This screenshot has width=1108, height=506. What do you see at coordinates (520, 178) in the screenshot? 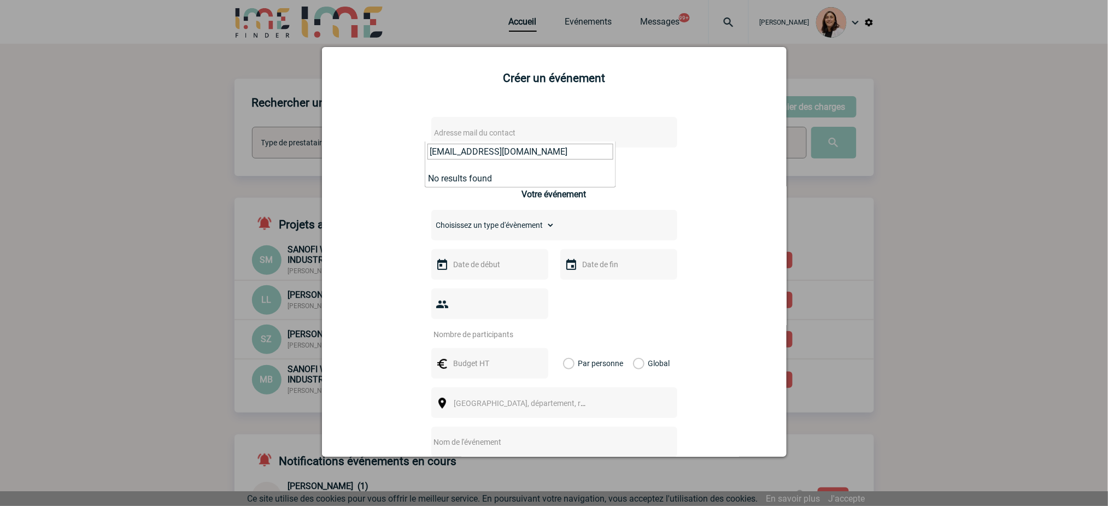
I see `li: No results found` at bounding box center [520, 178].